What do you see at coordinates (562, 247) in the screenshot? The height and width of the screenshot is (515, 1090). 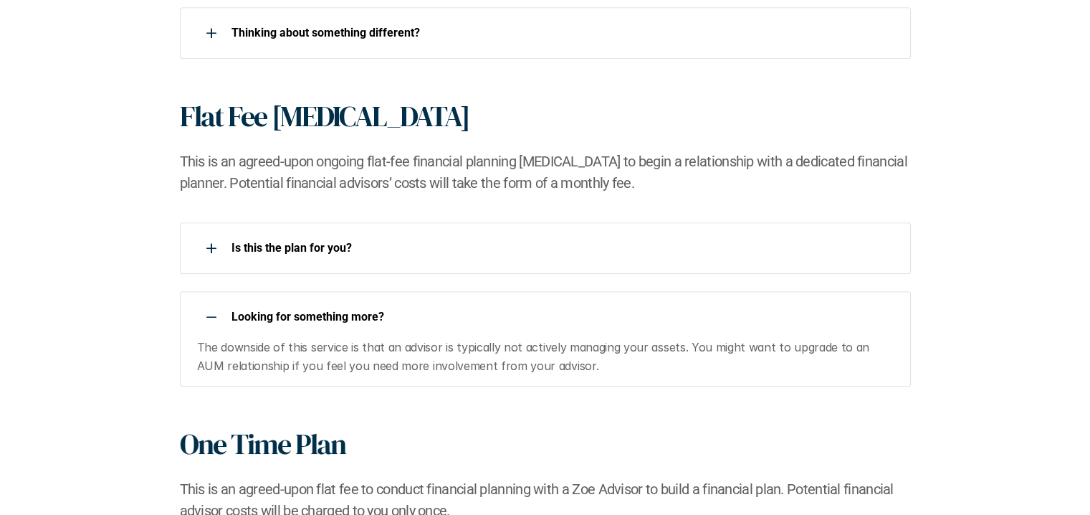 I see `p: Is this the plan for you?​` at bounding box center [562, 247].